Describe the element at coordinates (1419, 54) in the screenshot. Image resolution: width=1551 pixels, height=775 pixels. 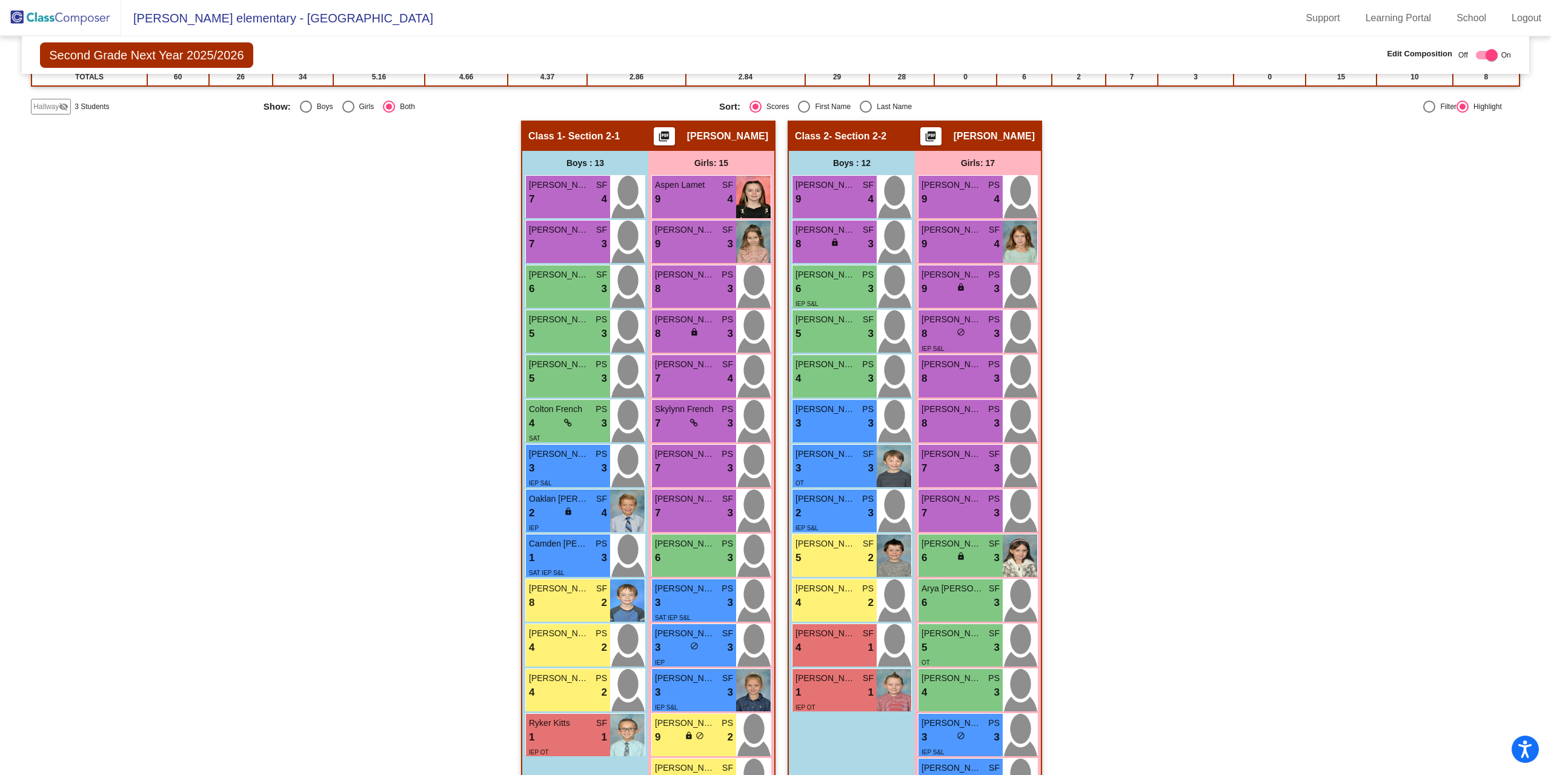
I see `span: Edit Composition` at that location.